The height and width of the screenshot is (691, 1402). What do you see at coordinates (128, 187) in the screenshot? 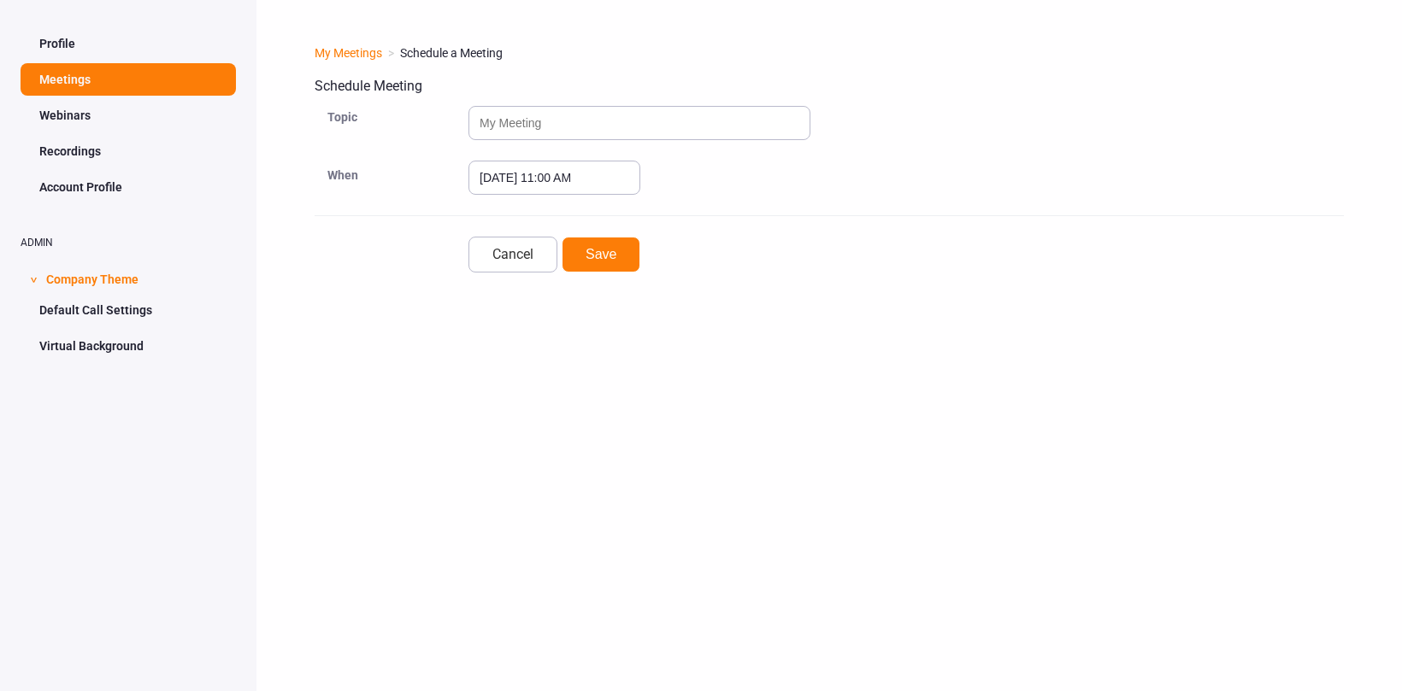
I see `a: Account Profile` at bounding box center [128, 187].